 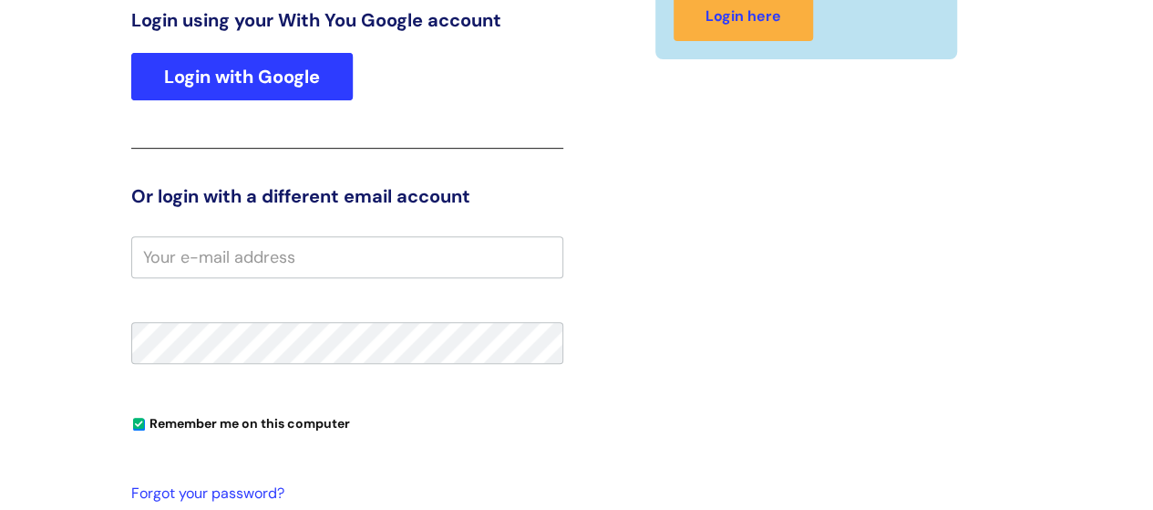 I want to click on input: Your e-mail address, so click(x=347, y=257).